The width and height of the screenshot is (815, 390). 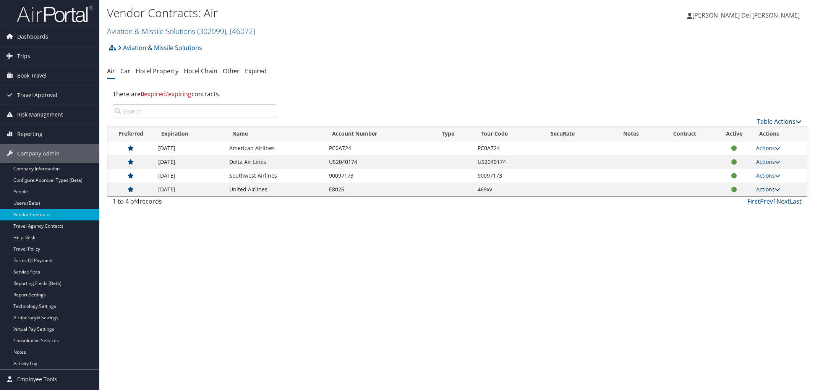 What do you see at coordinates (454, 134) in the screenshot?
I see `th: Type: activate to sort column ascending` at bounding box center [454, 134].